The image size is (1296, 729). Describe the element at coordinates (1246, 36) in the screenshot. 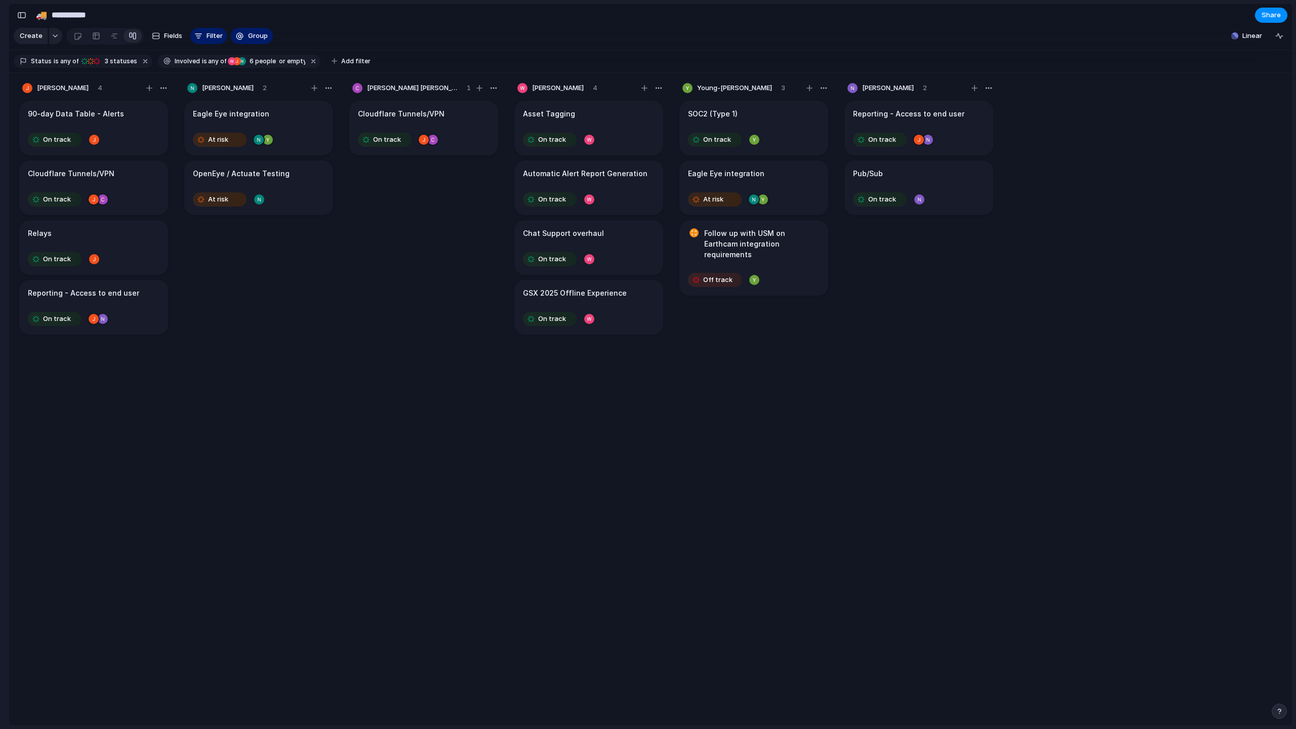

I see `button: Linear` at that location.